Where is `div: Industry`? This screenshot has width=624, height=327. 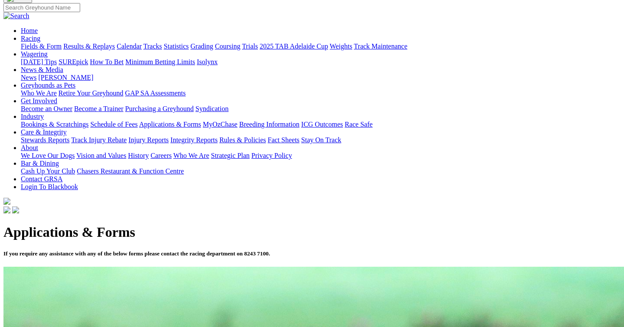 div: Industry is located at coordinates (321, 124).